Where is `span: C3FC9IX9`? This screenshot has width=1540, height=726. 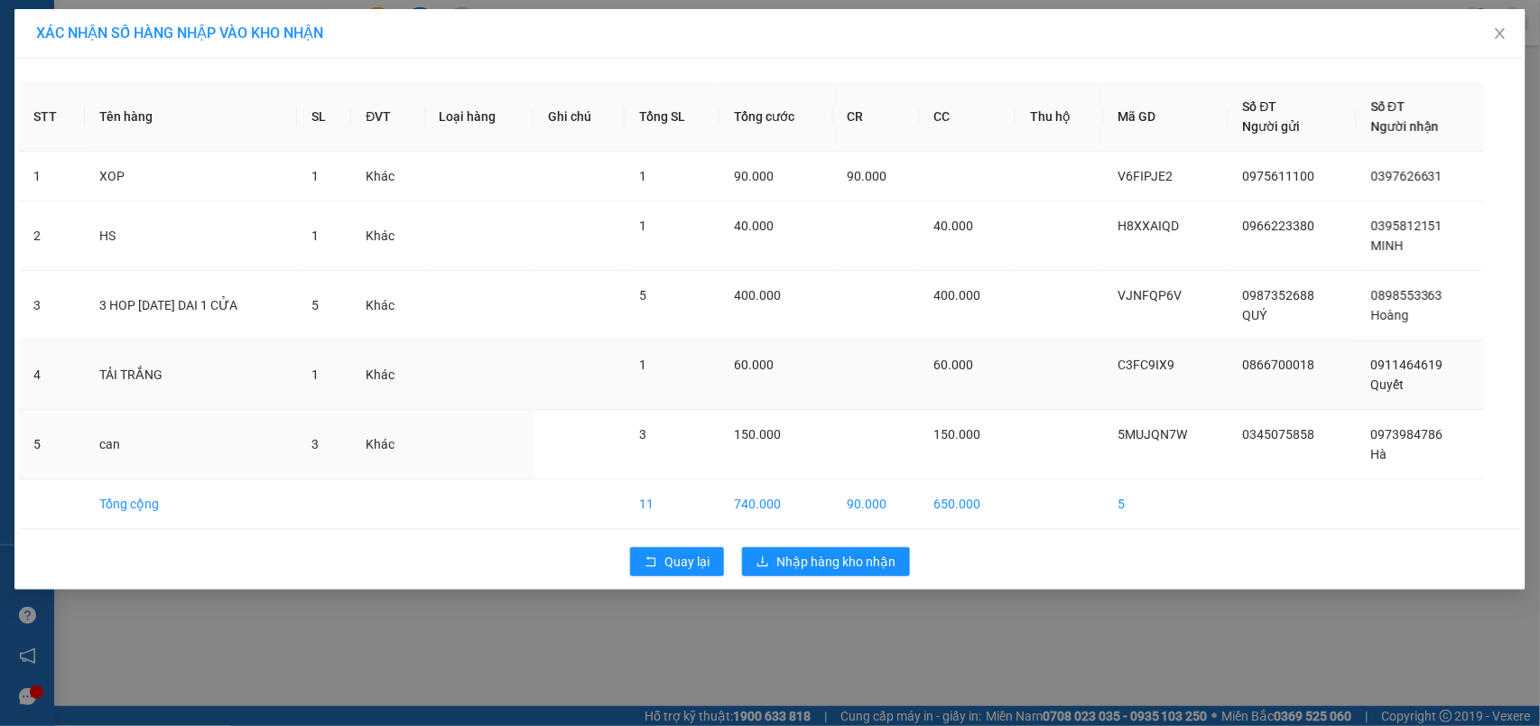 span: C3FC9IX9 is located at coordinates (1147, 365).